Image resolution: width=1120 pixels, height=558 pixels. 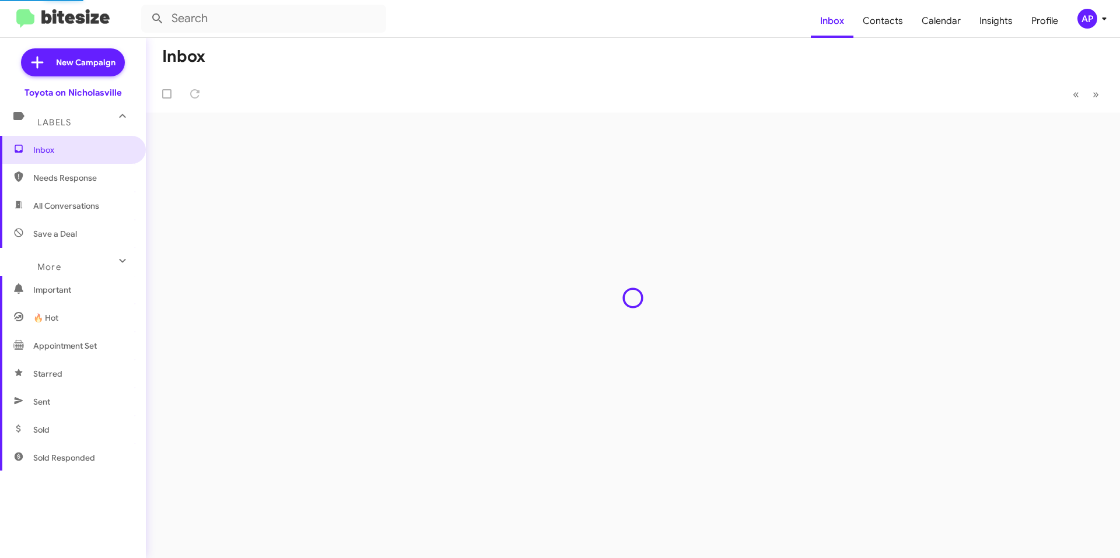 I want to click on button: AP, so click(x=1087, y=19).